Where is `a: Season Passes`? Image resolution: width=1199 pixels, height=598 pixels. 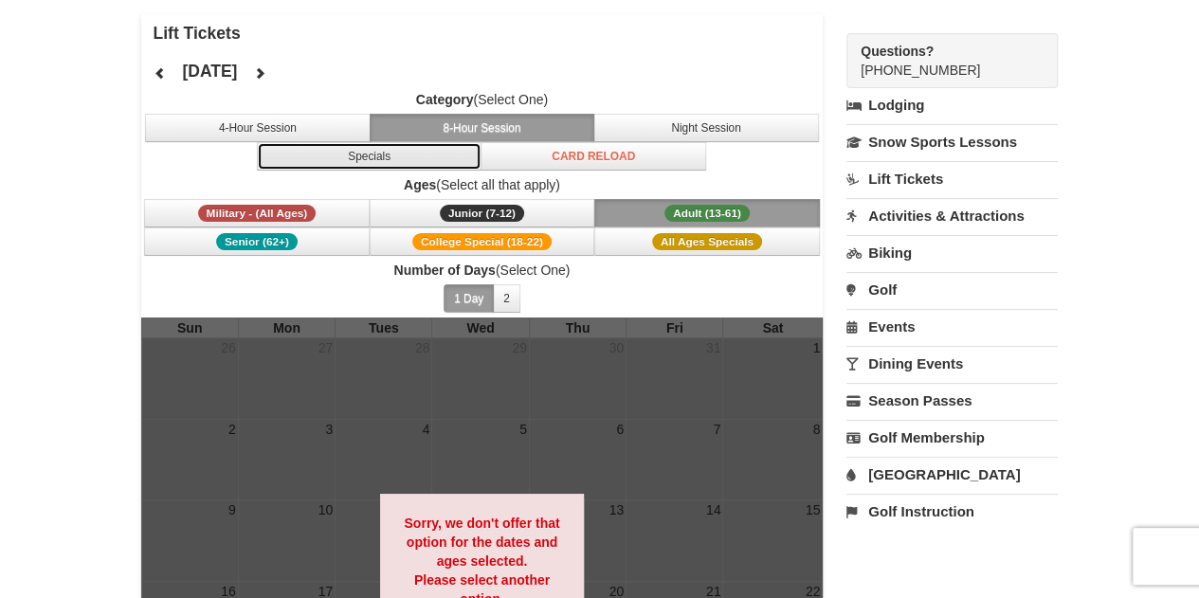 a: Season Passes is located at coordinates (952, 400).